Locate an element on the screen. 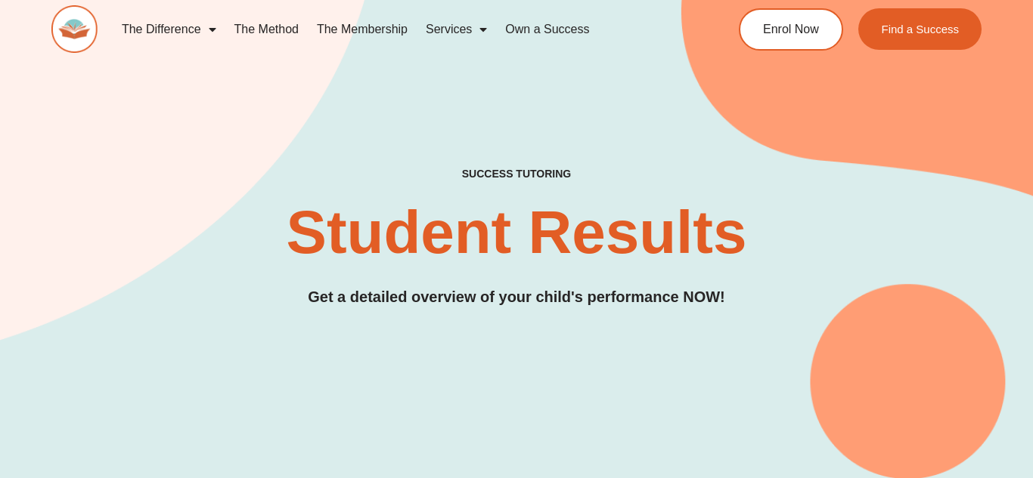 This screenshot has height=478, width=1033. nav: Menu is located at coordinates (399, 29).